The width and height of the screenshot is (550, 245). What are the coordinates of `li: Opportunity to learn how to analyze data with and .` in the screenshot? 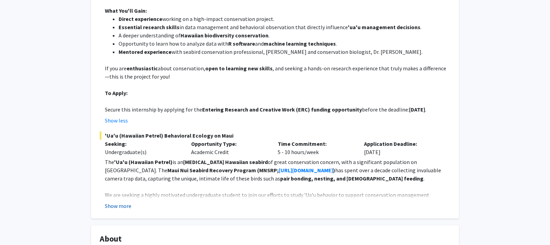 It's located at (284, 44).